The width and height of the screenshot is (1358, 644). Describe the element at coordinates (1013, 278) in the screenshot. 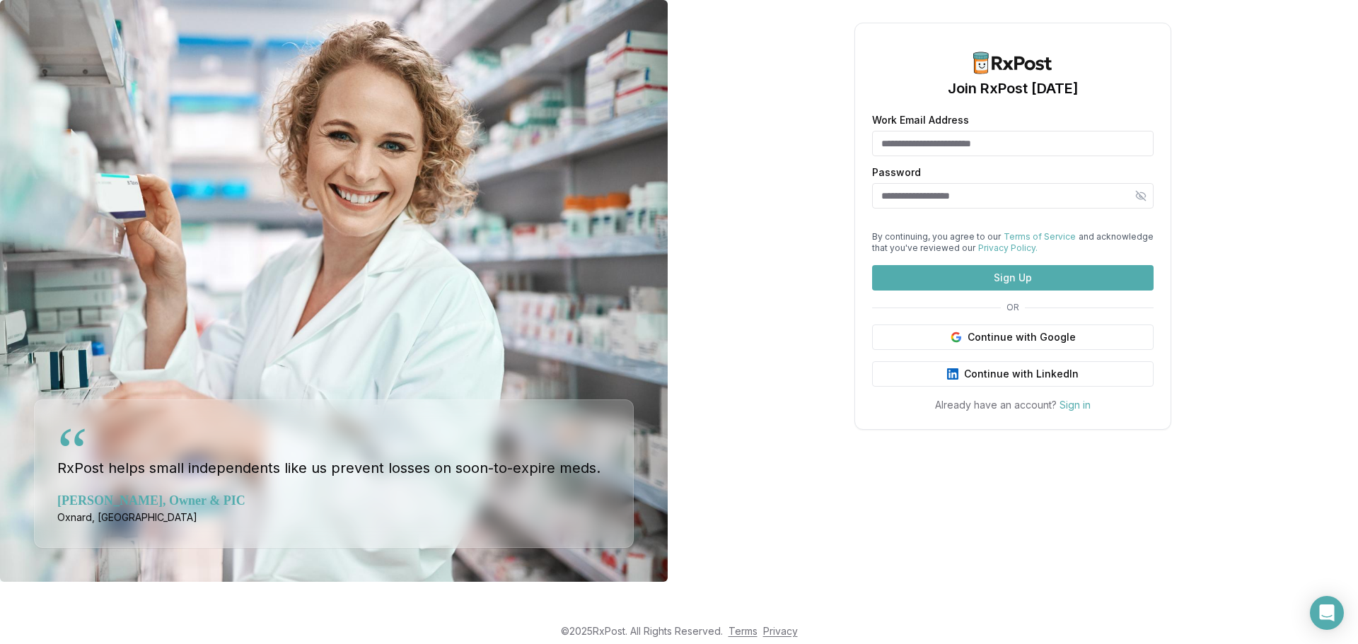

I see `button: Sign Up` at that location.